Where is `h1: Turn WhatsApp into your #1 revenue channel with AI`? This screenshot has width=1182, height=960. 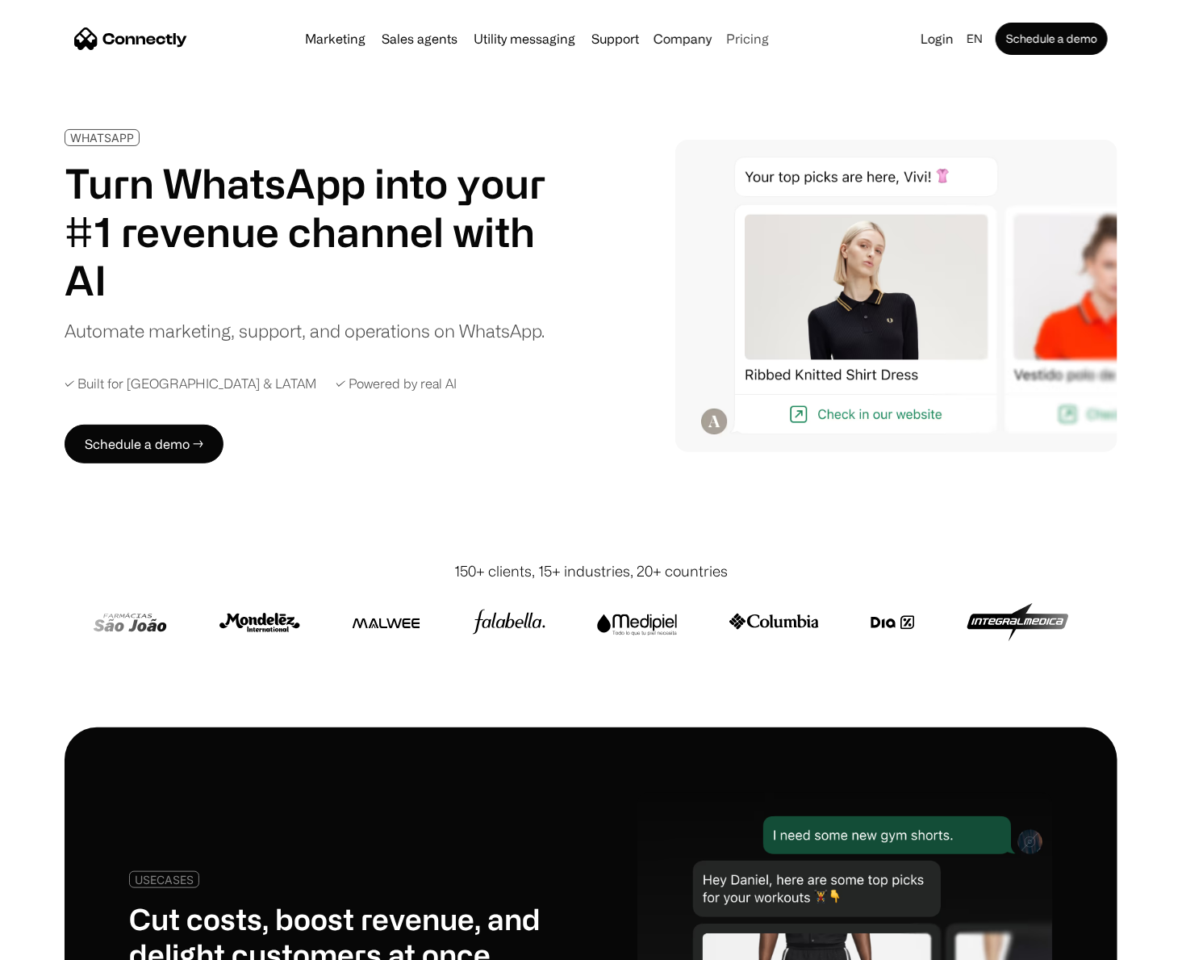
h1: Turn WhatsApp into your #1 revenue channel with AI is located at coordinates (320, 232).